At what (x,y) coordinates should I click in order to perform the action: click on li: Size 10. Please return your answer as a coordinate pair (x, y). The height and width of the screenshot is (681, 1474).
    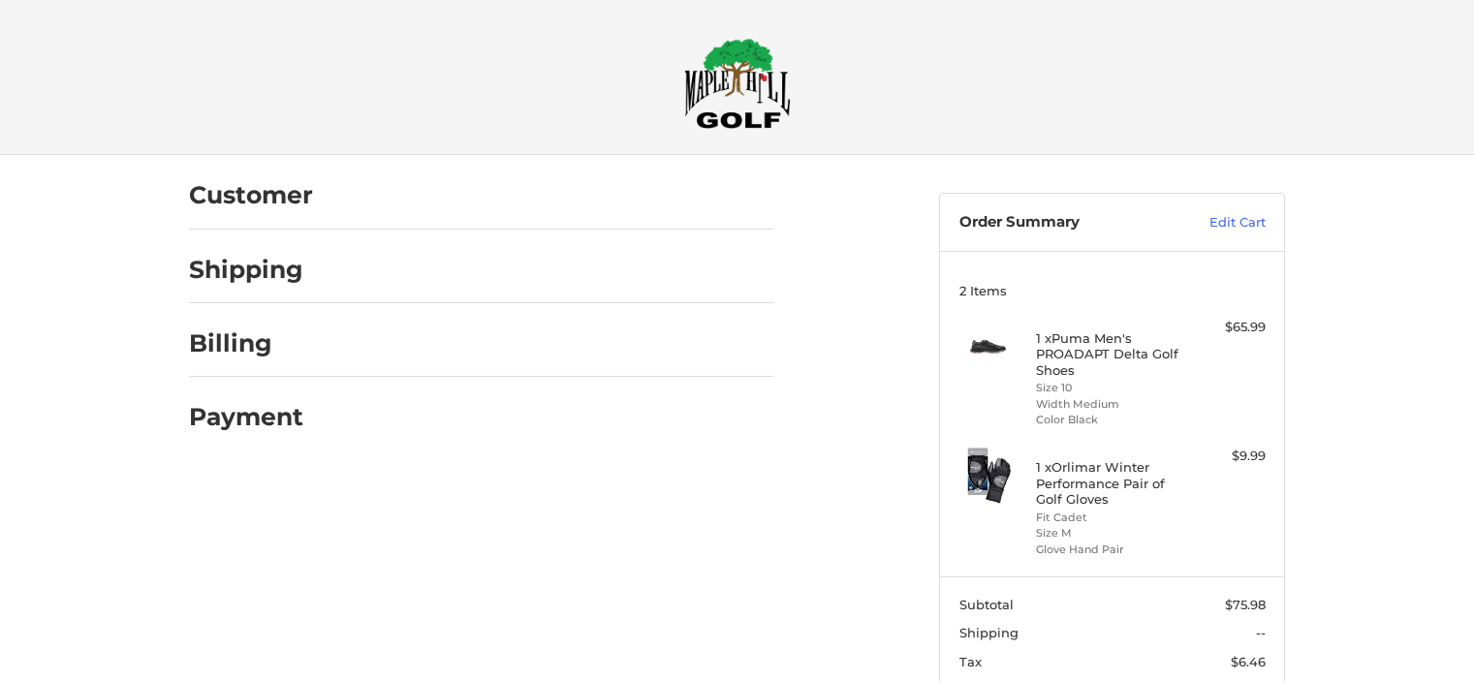
    Looking at the image, I should click on (1110, 388).